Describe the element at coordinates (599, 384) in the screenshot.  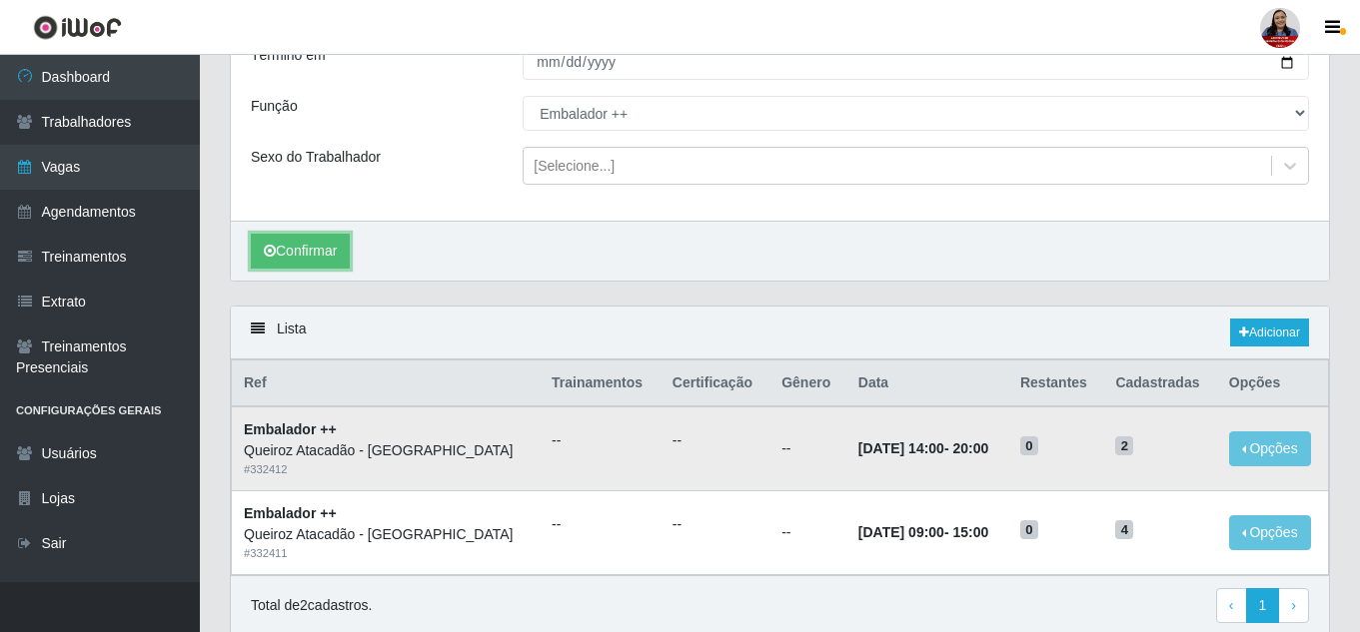
I see `th: Trainamentos` at that location.